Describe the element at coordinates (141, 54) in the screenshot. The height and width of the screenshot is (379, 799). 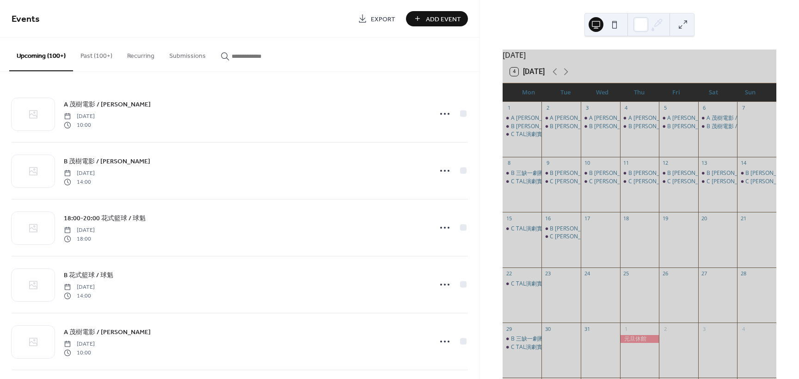
I see `button: Recurring` at that location.